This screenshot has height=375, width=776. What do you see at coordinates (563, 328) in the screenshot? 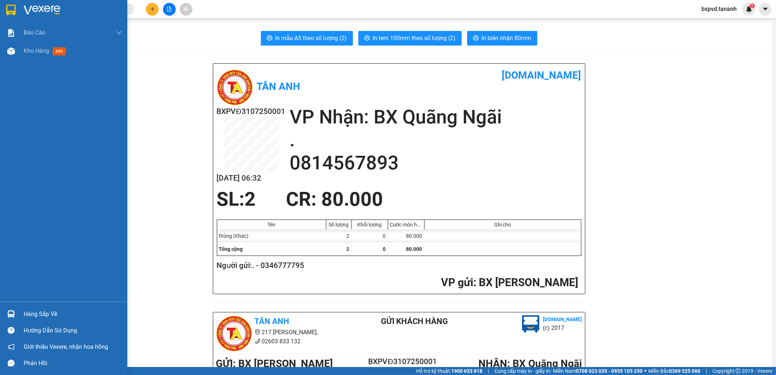
I see `li: (c) 2017` at bounding box center [563, 328].